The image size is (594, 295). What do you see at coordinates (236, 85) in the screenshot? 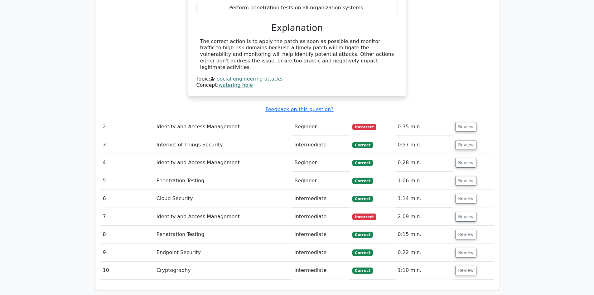
I see `a: watering hole` at bounding box center [236, 85].